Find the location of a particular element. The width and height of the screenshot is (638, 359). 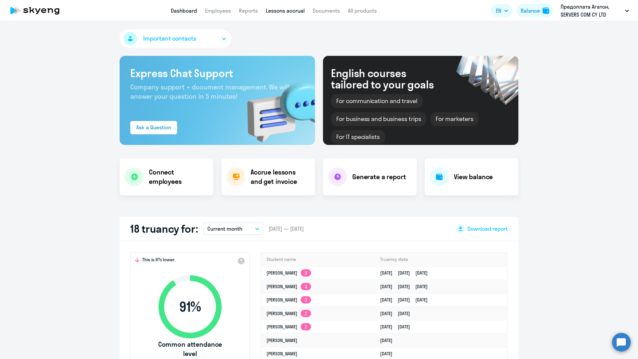

a: Dashboard is located at coordinates (184, 11).